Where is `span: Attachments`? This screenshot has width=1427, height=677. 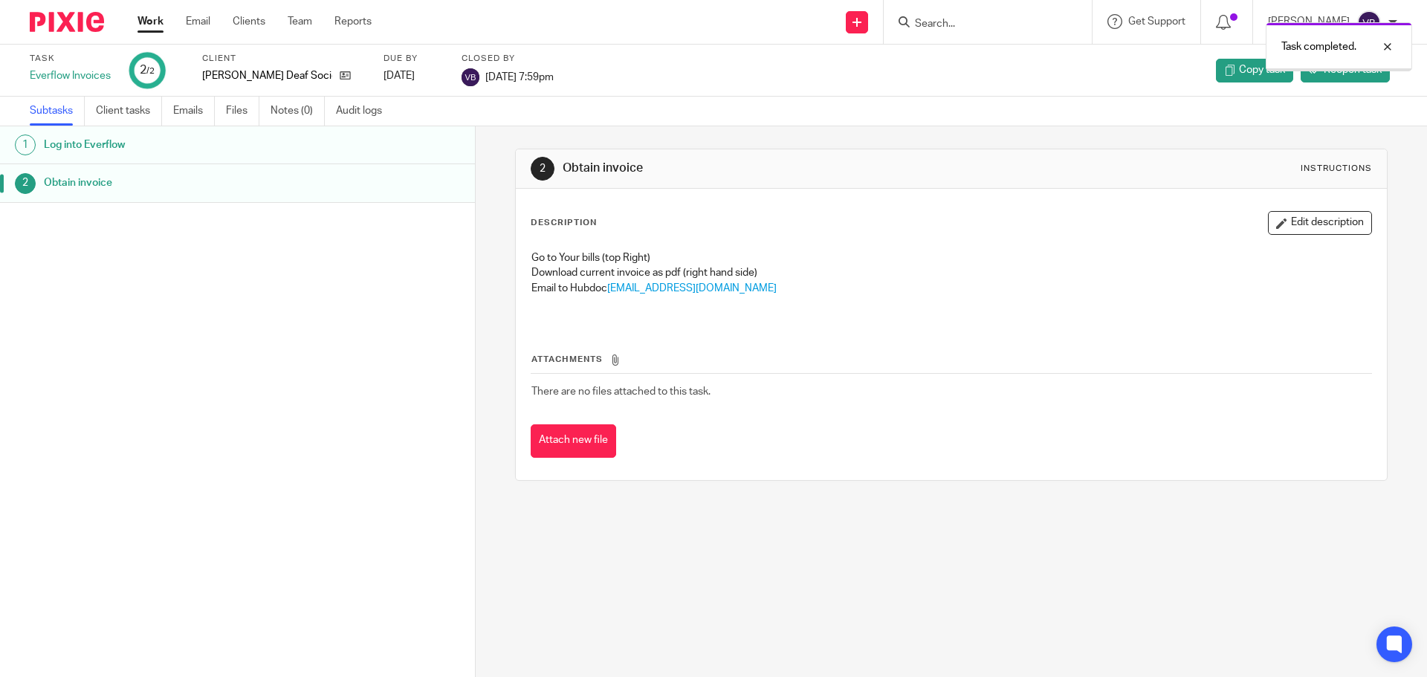 span: Attachments is located at coordinates (567, 359).